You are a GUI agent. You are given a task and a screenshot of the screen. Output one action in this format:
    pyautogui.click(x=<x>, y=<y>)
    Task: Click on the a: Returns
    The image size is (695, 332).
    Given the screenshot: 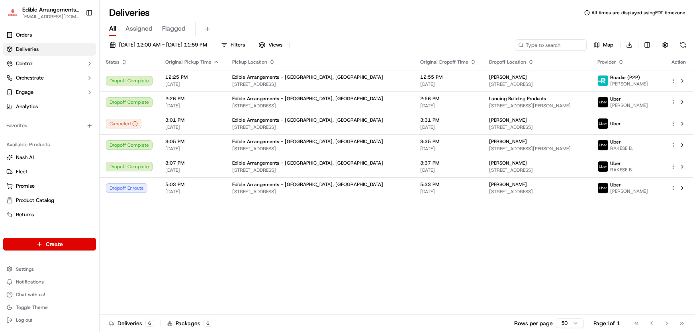 What is the action you would take?
    pyautogui.click(x=49, y=215)
    